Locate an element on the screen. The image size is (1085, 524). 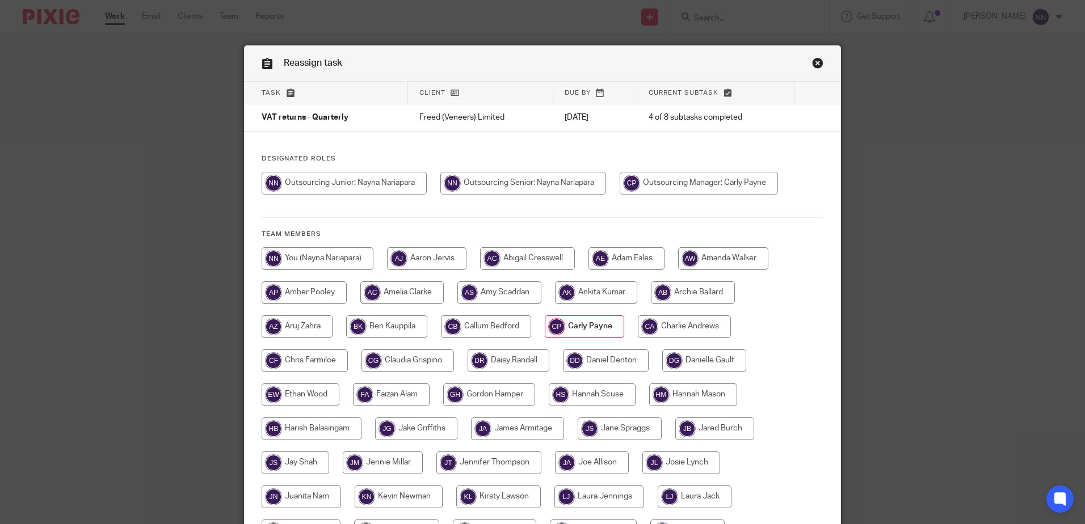
span: Due by is located at coordinates (578, 93).